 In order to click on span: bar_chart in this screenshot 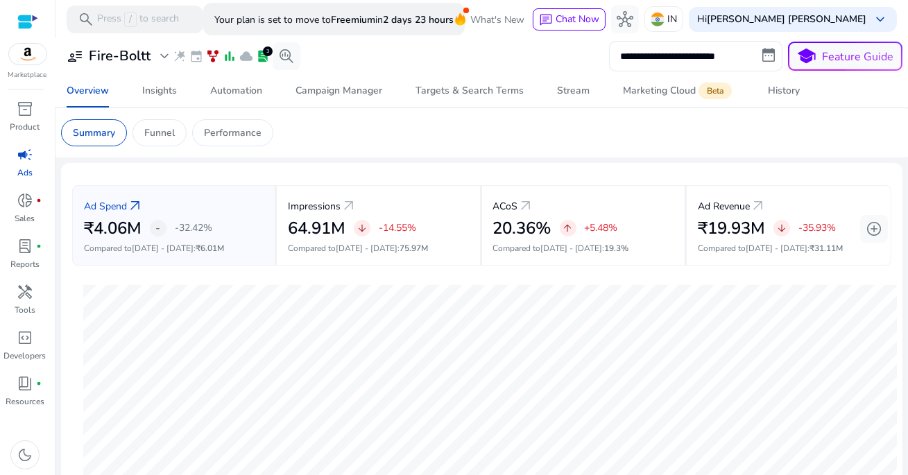, I will do `click(230, 56)`.